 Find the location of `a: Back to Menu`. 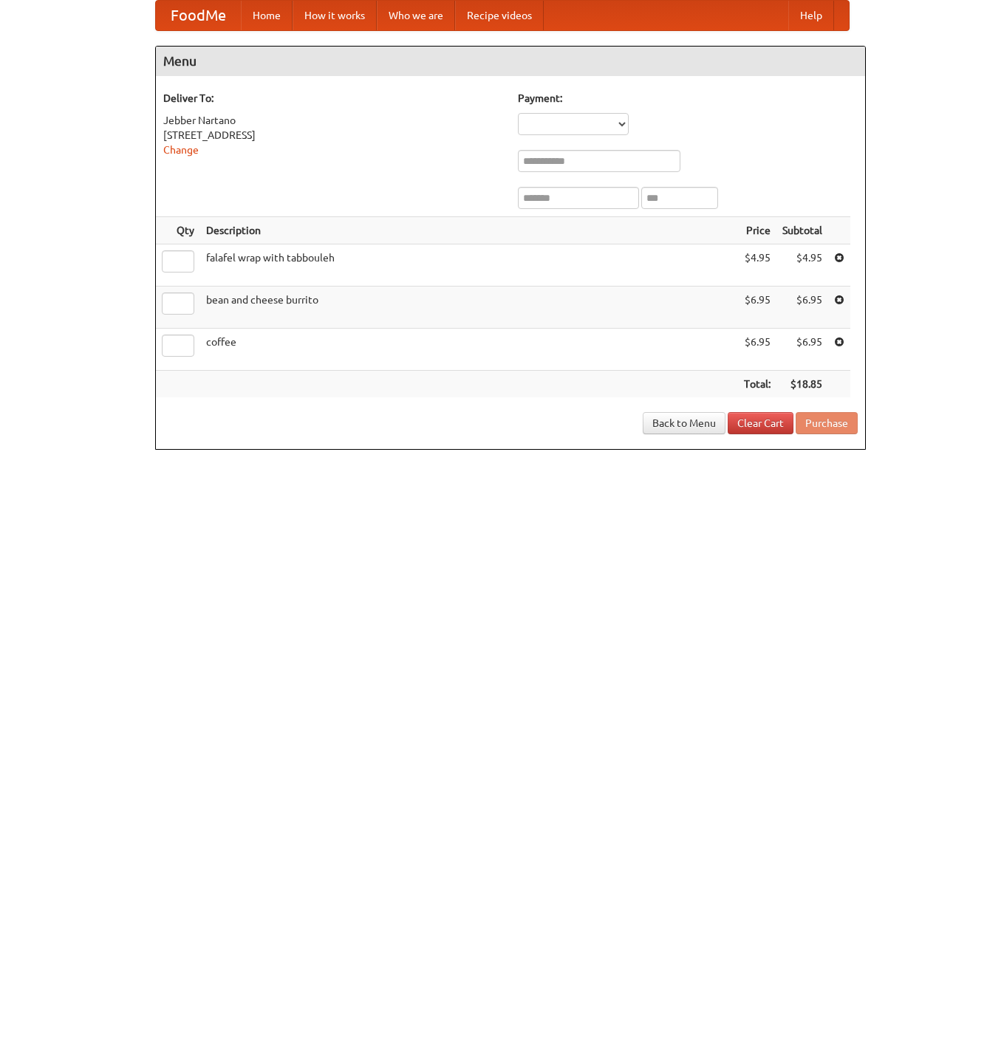

a: Back to Menu is located at coordinates (684, 423).